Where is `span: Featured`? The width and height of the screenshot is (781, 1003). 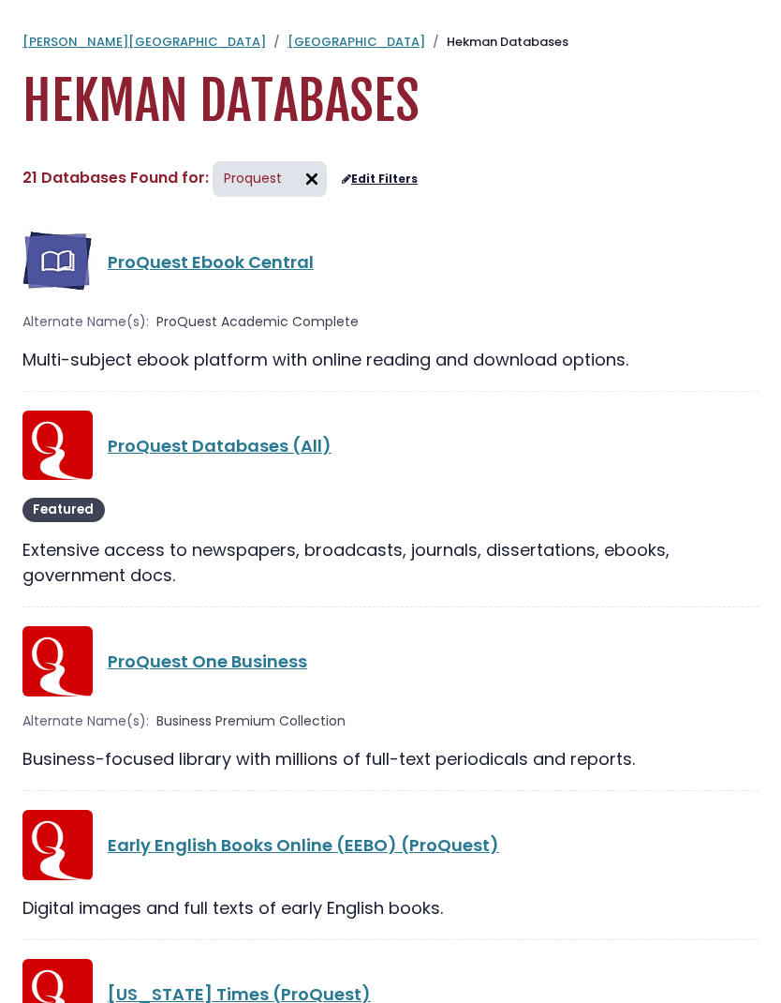 span: Featured is located at coordinates (64, 510).